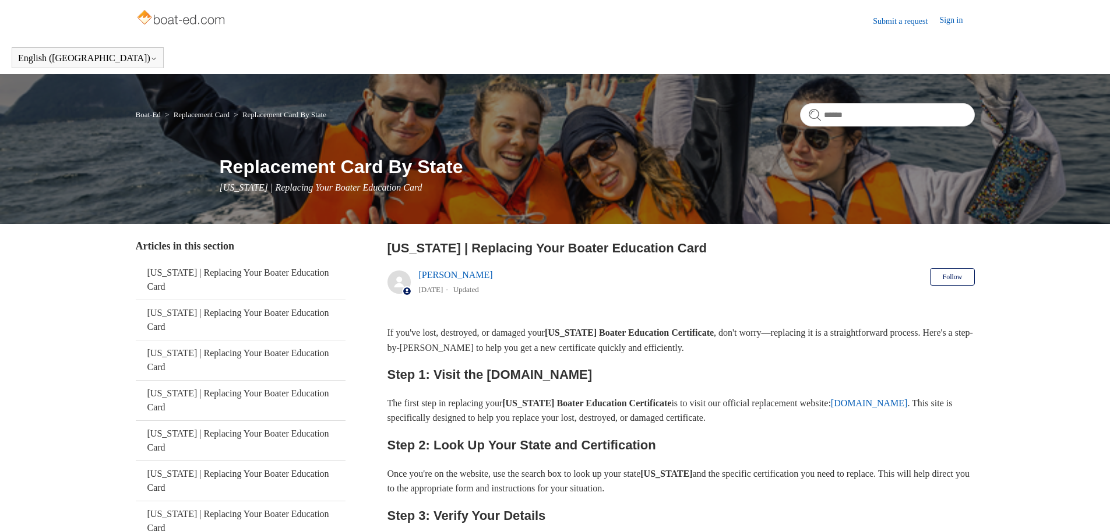  What do you see at coordinates (952, 277) in the screenshot?
I see `button: Follow Article` at bounding box center [952, 277].